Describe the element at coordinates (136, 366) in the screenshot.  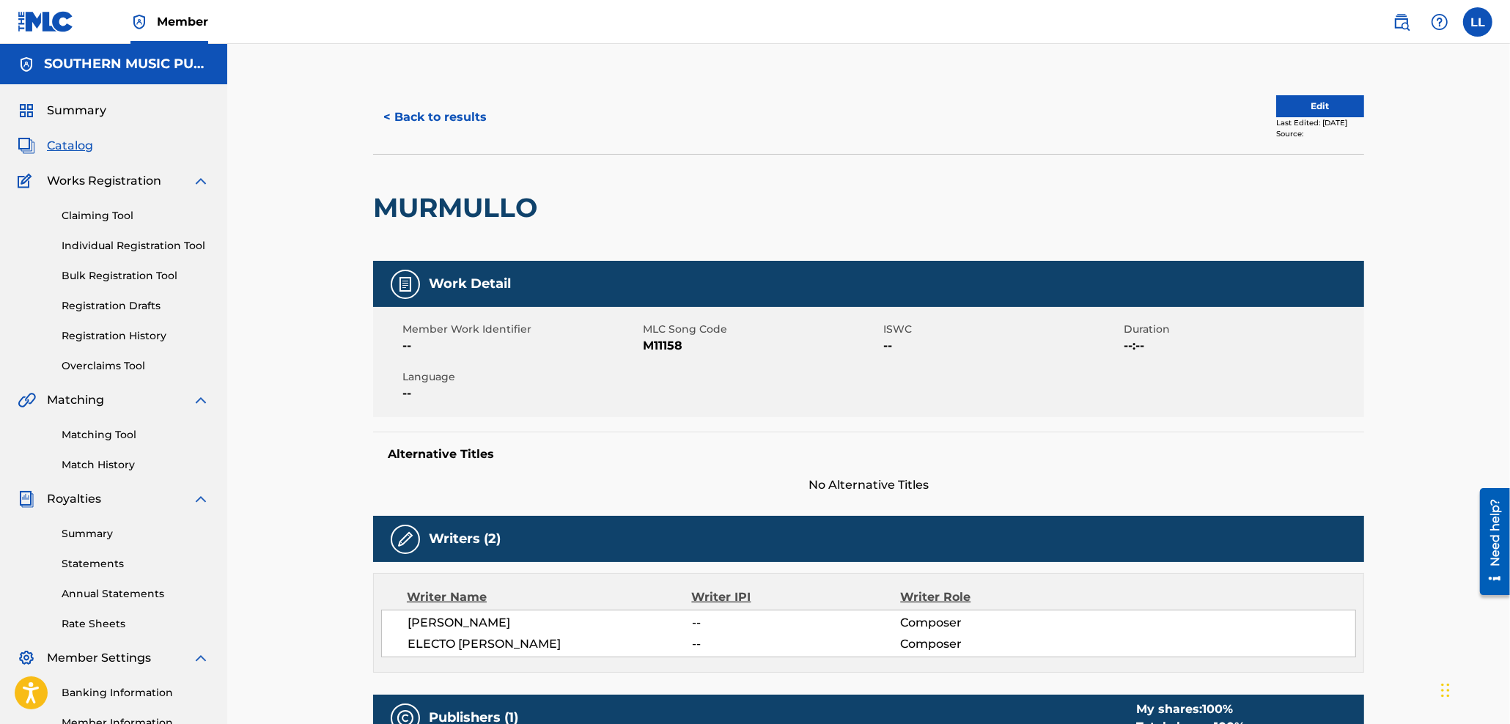
I see `a: Overclaims Tool` at that location.